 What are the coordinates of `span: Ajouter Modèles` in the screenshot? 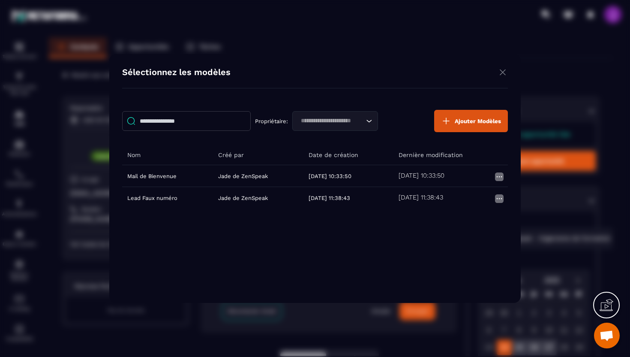 It's located at (478, 121).